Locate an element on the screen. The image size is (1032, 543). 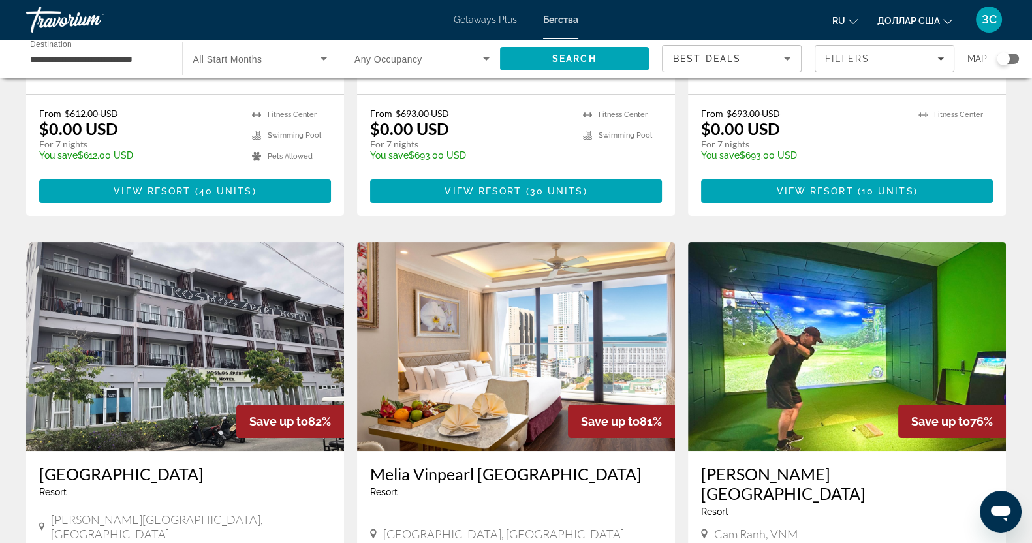
span: Cam Ranh, VNM is located at coordinates (756, 534).